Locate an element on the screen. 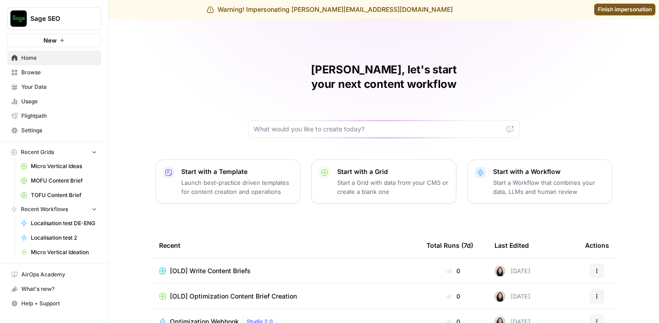 The image size is (659, 323). div: What's new? is located at coordinates (54, 289).